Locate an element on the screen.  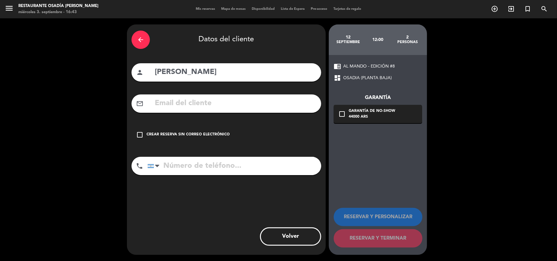
i: search is located at coordinates (544, 9).